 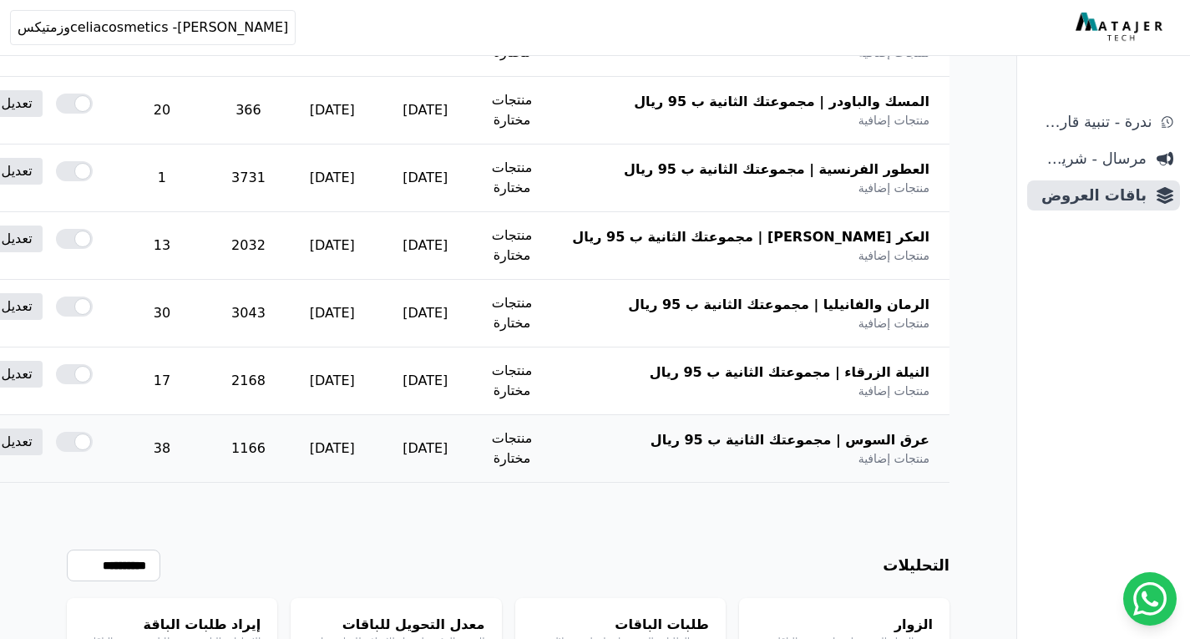 What do you see at coordinates (248, 246) in the screenshot?
I see `td: 2032` at bounding box center [248, 246].